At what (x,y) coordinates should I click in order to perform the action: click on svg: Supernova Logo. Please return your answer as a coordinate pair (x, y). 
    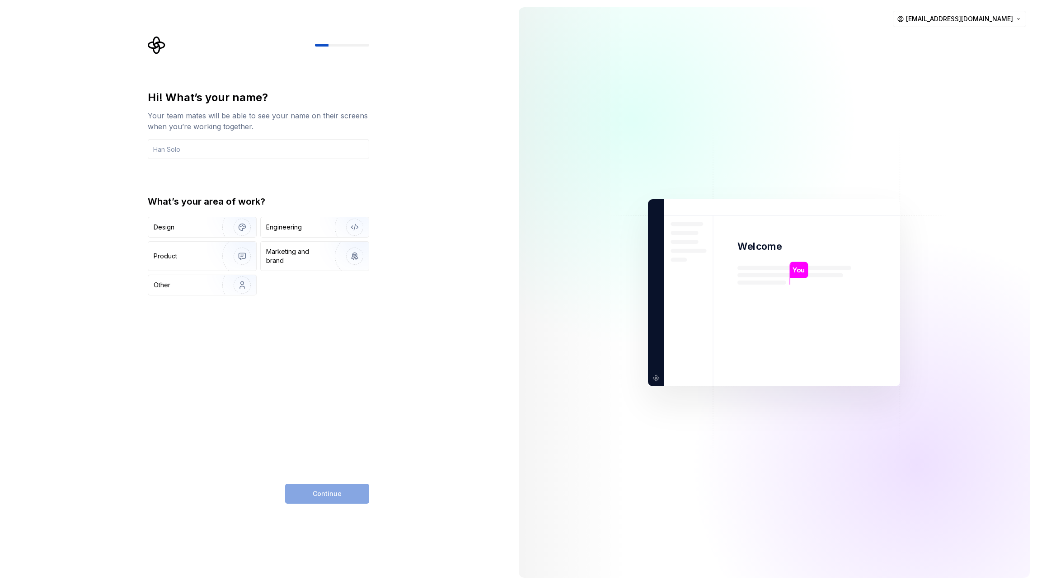
    Looking at the image, I should click on (157, 45).